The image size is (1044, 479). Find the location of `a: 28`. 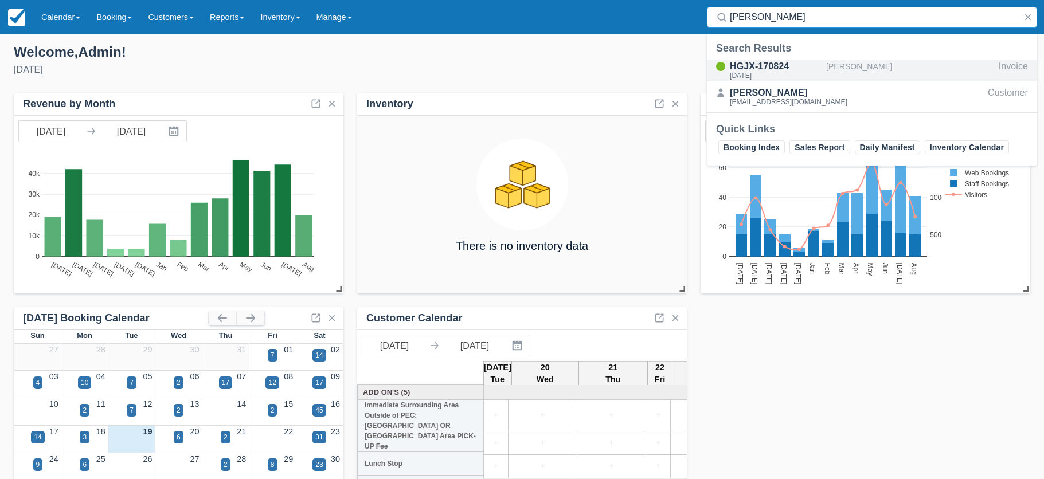

a: 28 is located at coordinates (101, 350).